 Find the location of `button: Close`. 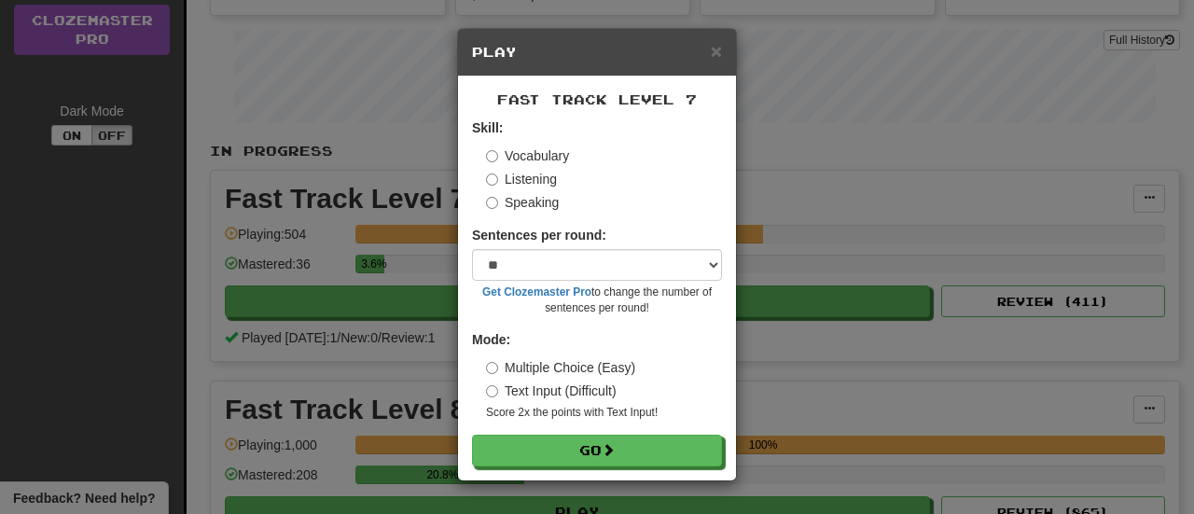

button: Close is located at coordinates (716, 50).